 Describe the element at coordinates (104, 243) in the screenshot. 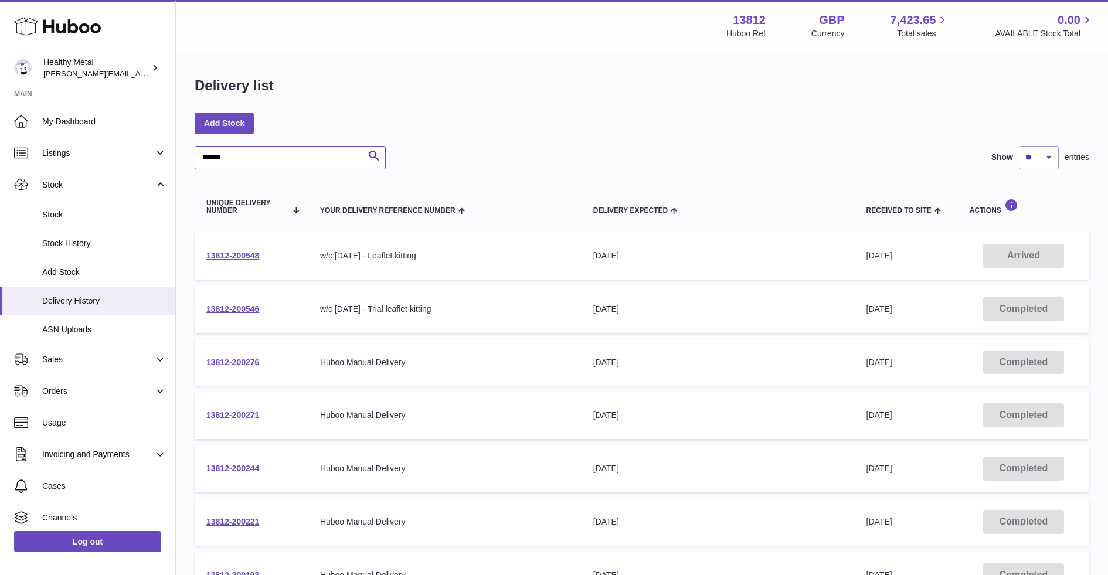

I see `span: Stock History` at that location.